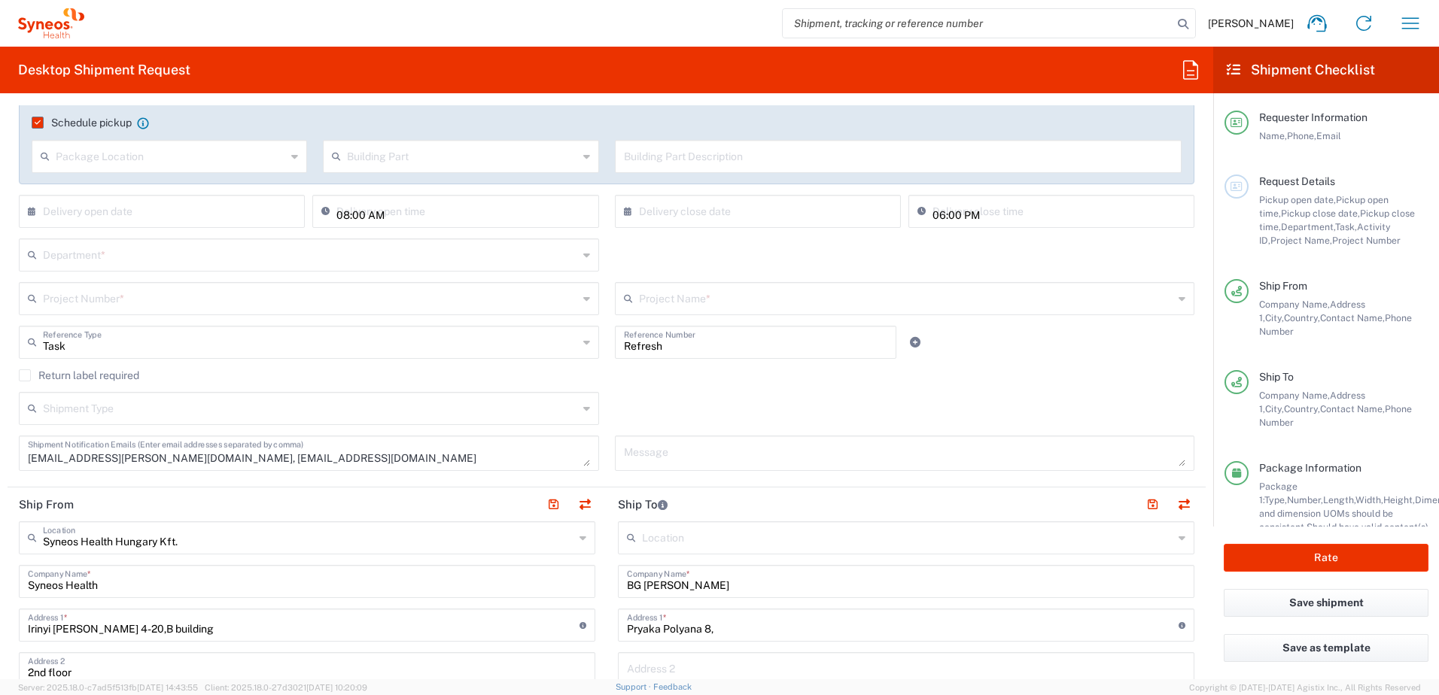 The height and width of the screenshot is (695, 1439). I want to click on a: Add Reference, so click(915, 342).